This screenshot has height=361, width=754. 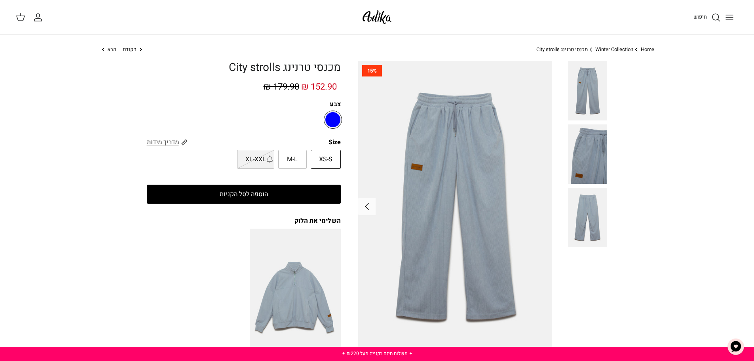 I want to click on button: Toggle menu, so click(x=730, y=17).